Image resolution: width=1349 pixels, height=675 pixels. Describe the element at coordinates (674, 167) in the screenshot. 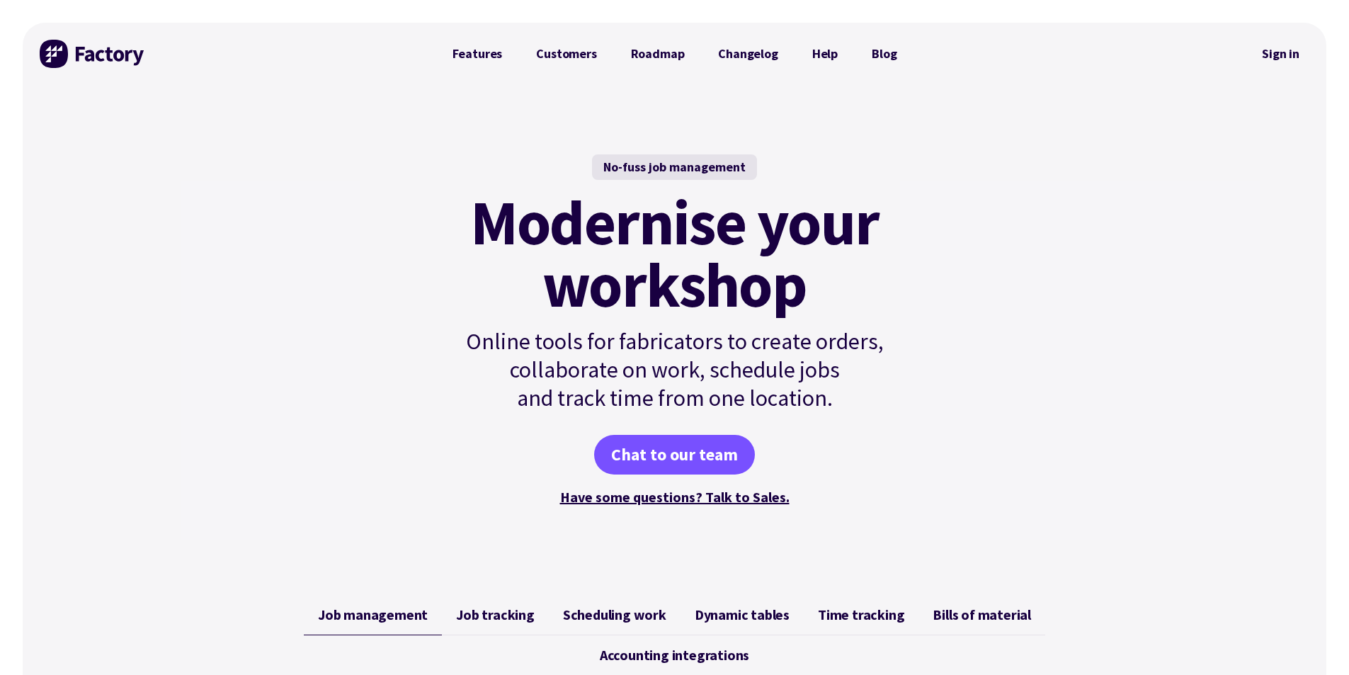

I see `div: No-fuss job management` at that location.